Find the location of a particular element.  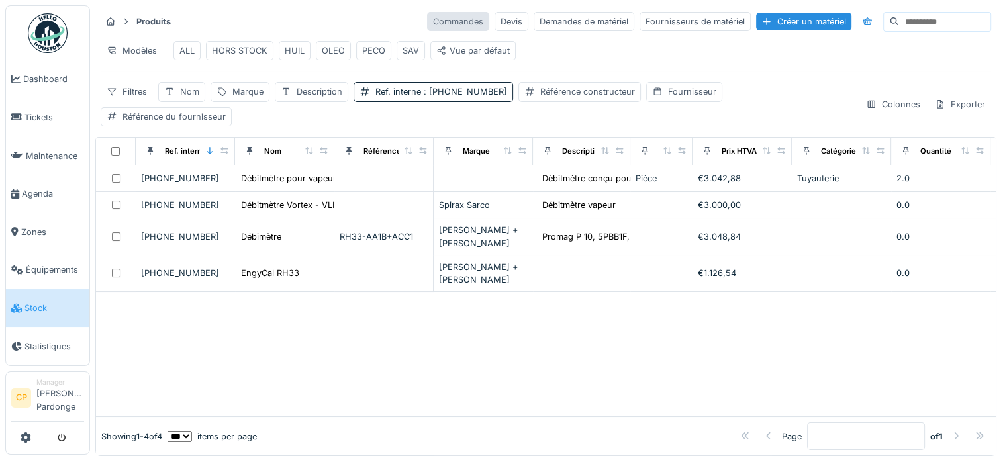

a: Équipements is located at coordinates (48, 270).